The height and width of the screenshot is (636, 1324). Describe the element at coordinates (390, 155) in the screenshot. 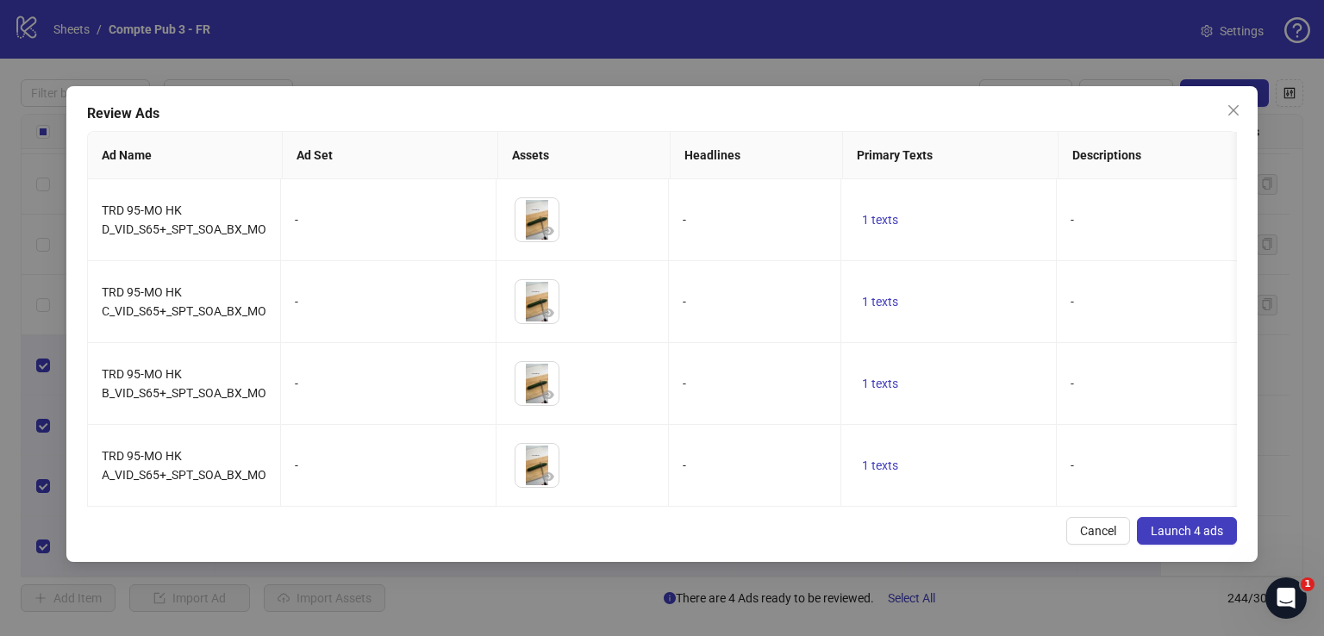

I see `th: Ad Set` at that location.